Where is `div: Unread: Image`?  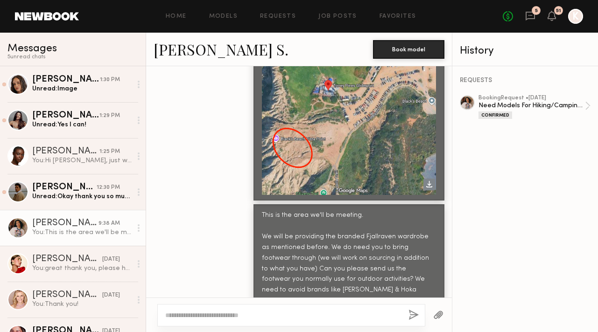 div: Unread: Image is located at coordinates (82, 89).